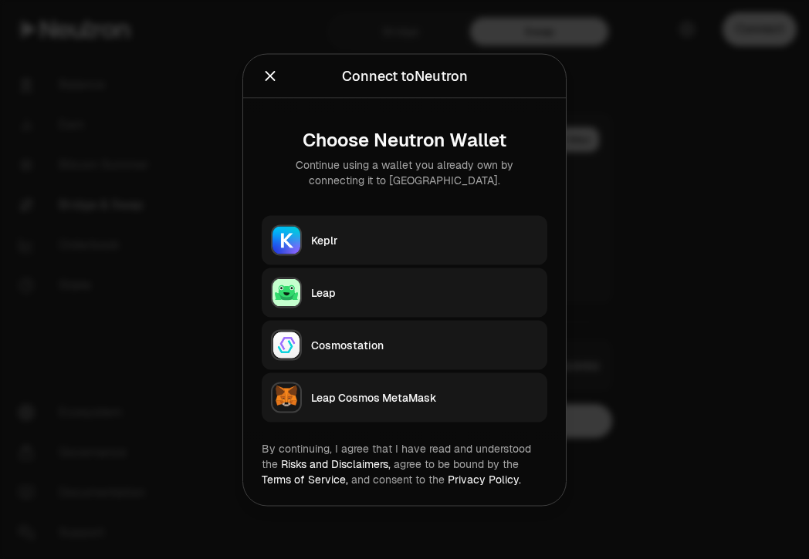 The width and height of the screenshot is (809, 559). Describe the element at coordinates (305, 479) in the screenshot. I see `a: Terms of Service,` at that location.